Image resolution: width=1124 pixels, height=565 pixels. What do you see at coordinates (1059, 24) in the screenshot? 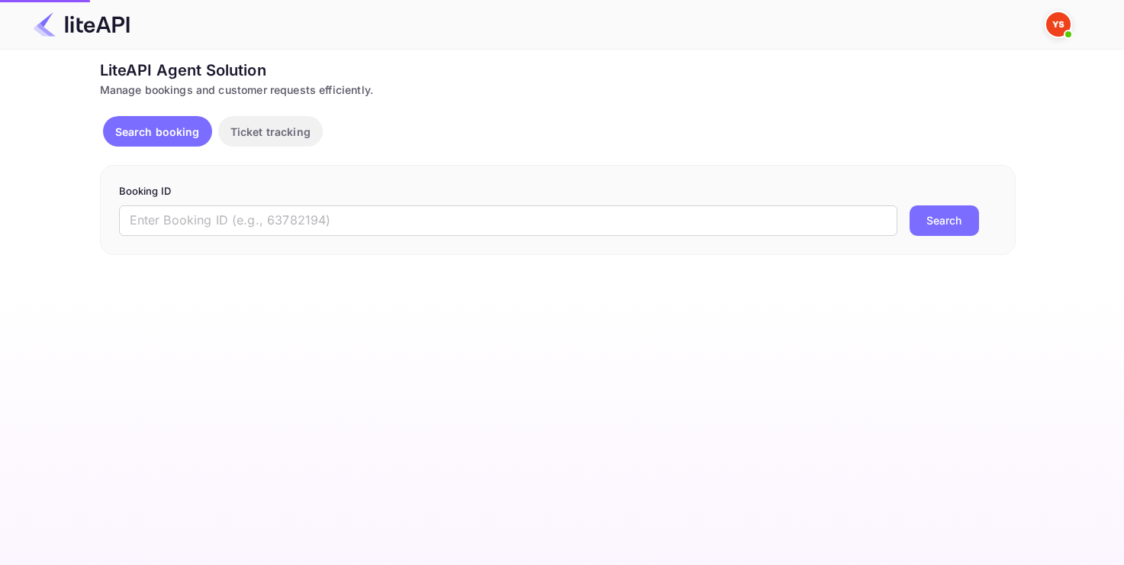
I see `img: Yandex Support` at bounding box center [1059, 24].